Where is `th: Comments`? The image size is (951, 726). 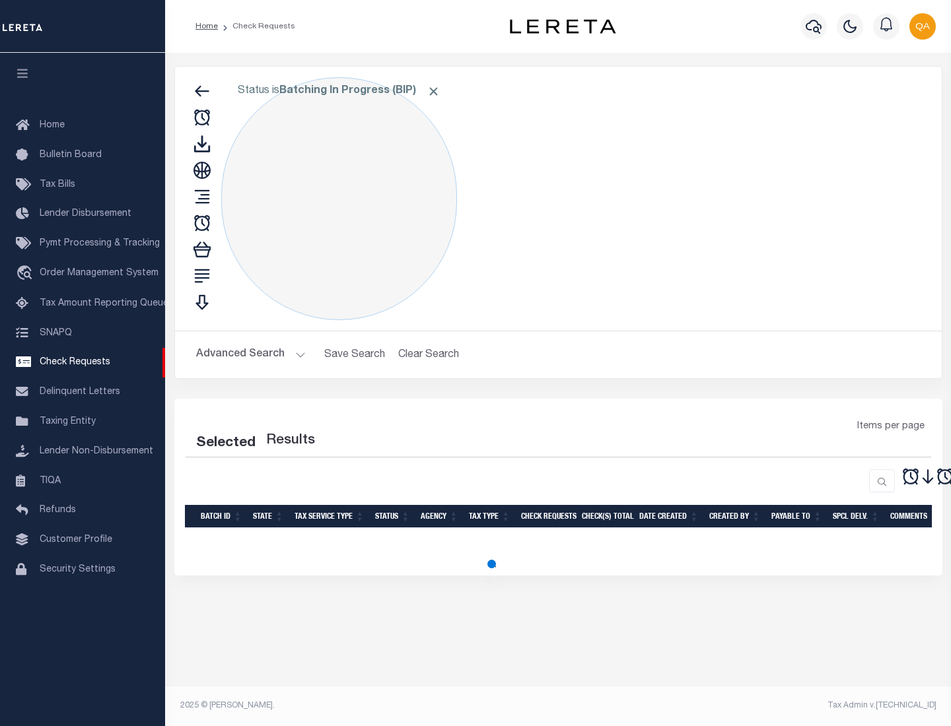 th: Comments is located at coordinates (915, 516).